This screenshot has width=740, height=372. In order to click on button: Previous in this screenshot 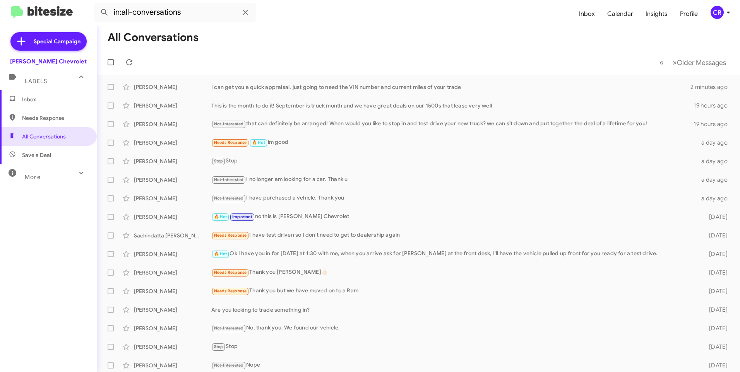, I will do `click(661, 62)`.